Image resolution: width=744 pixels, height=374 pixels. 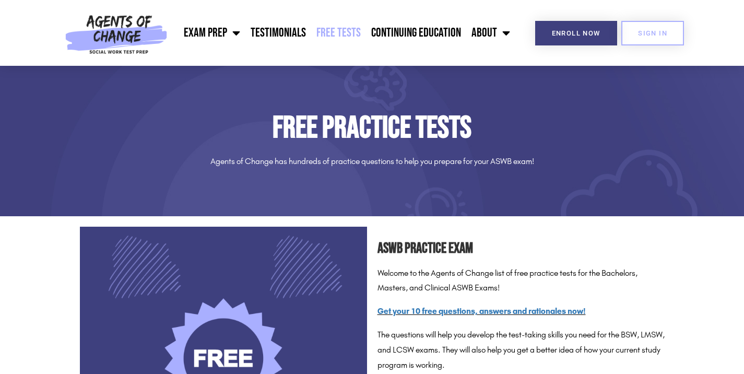 I want to click on span: SIGN IN, so click(x=653, y=33).